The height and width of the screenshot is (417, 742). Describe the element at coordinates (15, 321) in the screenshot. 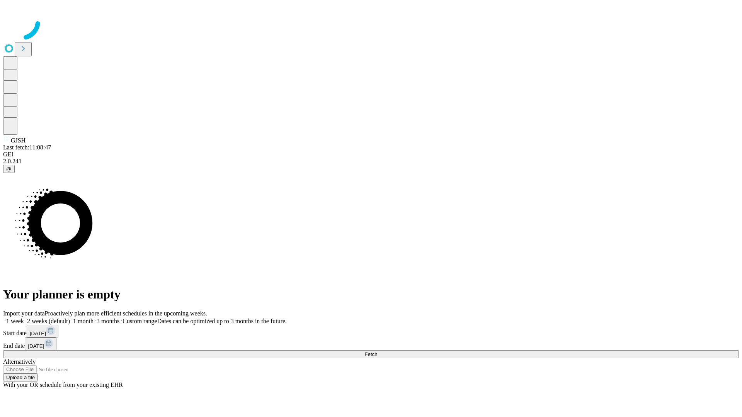

I see `span: 1 week` at that location.